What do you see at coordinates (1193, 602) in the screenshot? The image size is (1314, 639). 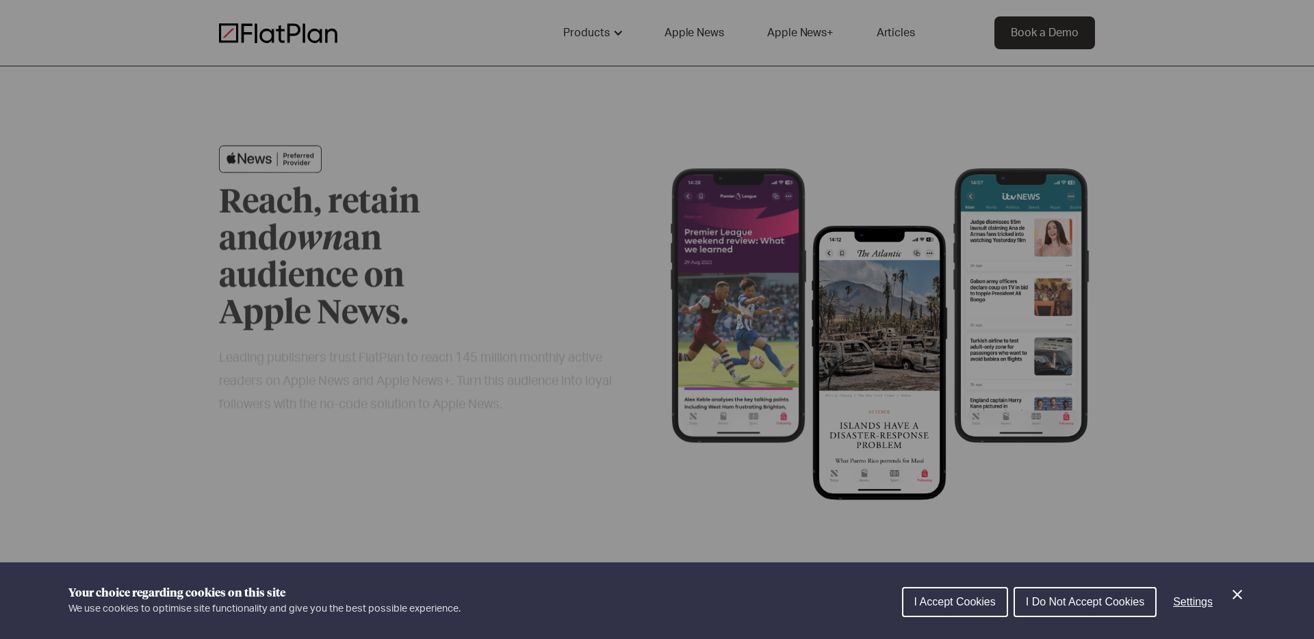 I see `button: Settings` at bounding box center [1193, 602].